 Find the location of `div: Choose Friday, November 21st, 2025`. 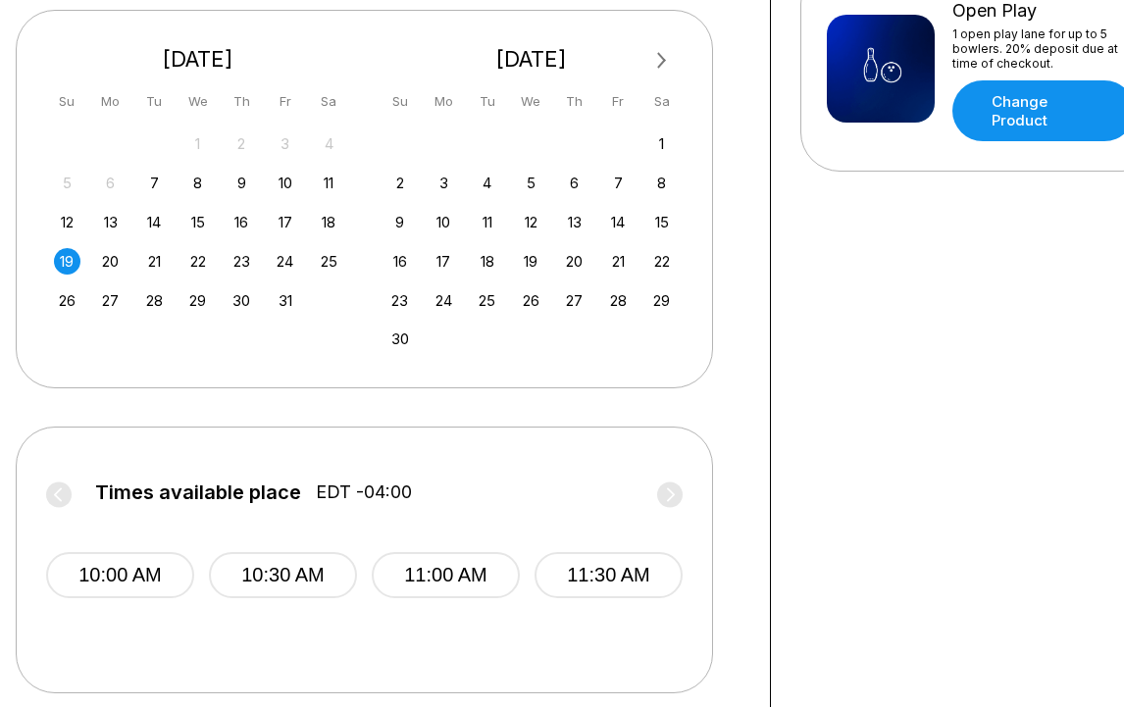

div: Choose Friday, November 21st, 2025 is located at coordinates (618, 261).